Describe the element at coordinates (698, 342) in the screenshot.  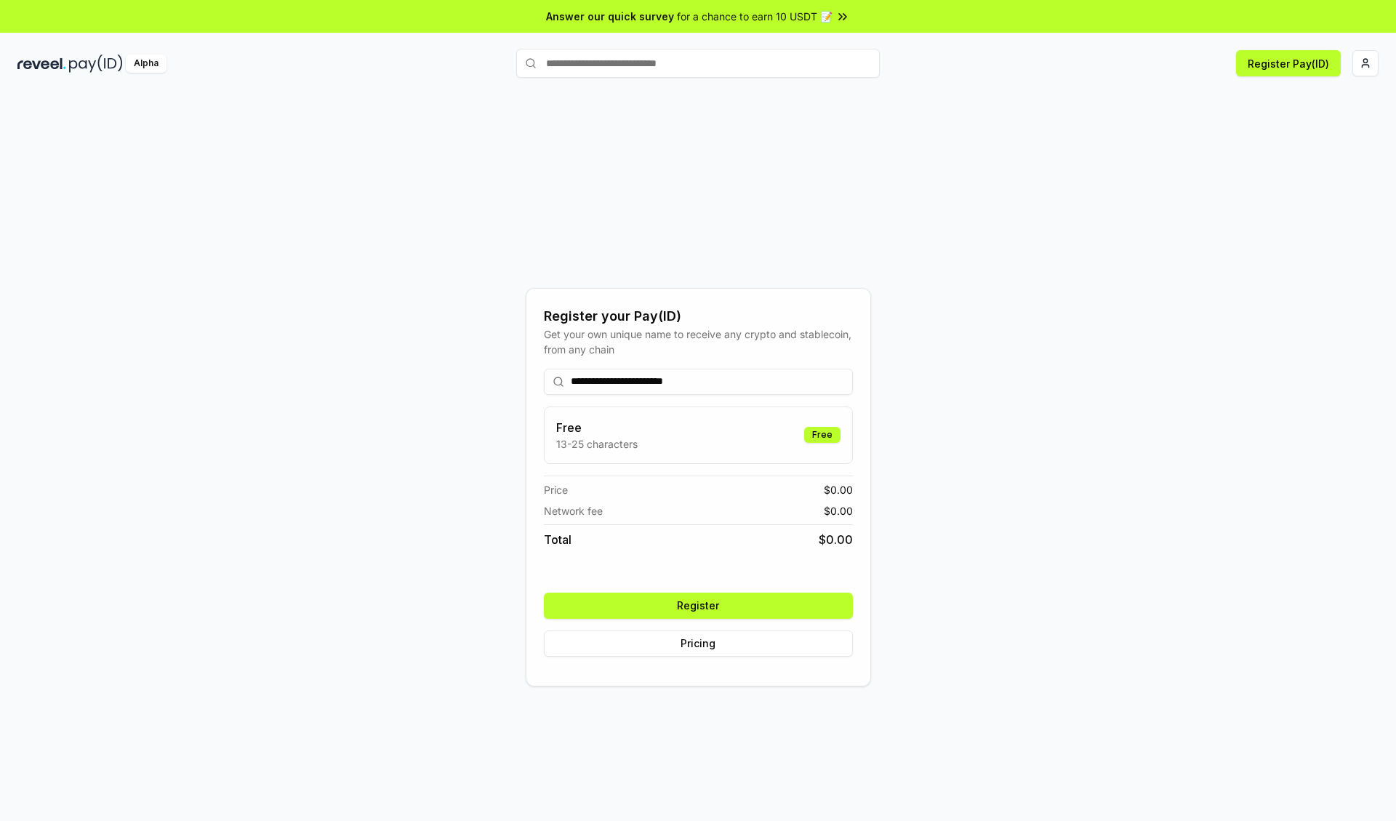
I see `div: Get your own unique name to receive any crypto and stablecoin, from any chain` at that location.